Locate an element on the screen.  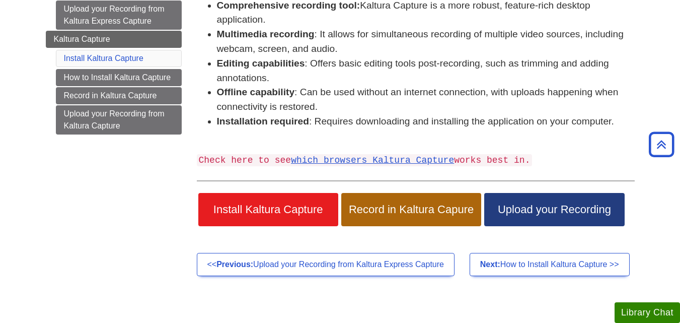
a: Record in Kaltura Capure is located at coordinates (411, 209).